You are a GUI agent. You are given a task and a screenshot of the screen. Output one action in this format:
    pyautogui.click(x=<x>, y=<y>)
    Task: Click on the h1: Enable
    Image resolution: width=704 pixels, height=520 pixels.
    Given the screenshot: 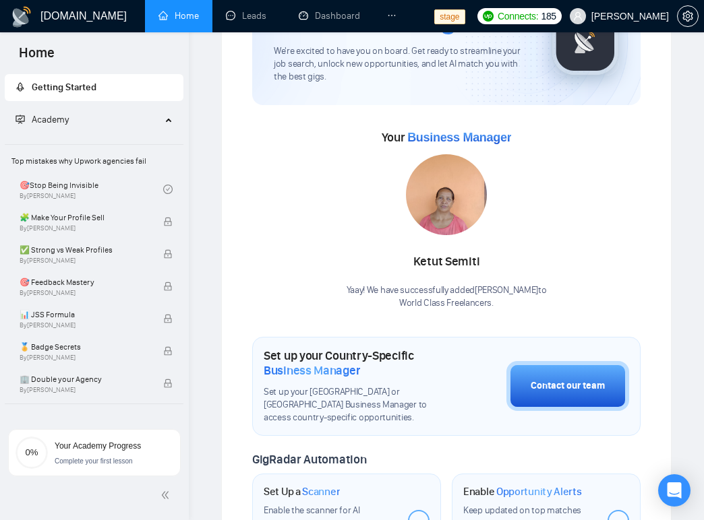 What is the action you would take?
    pyautogui.click(x=522, y=492)
    